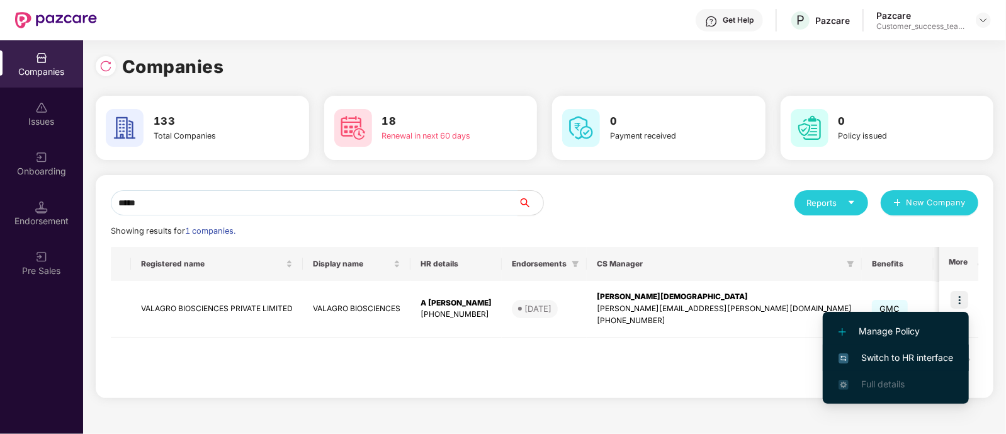 This screenshot has height=434, width=1006. I want to click on h3: 133, so click(208, 122).